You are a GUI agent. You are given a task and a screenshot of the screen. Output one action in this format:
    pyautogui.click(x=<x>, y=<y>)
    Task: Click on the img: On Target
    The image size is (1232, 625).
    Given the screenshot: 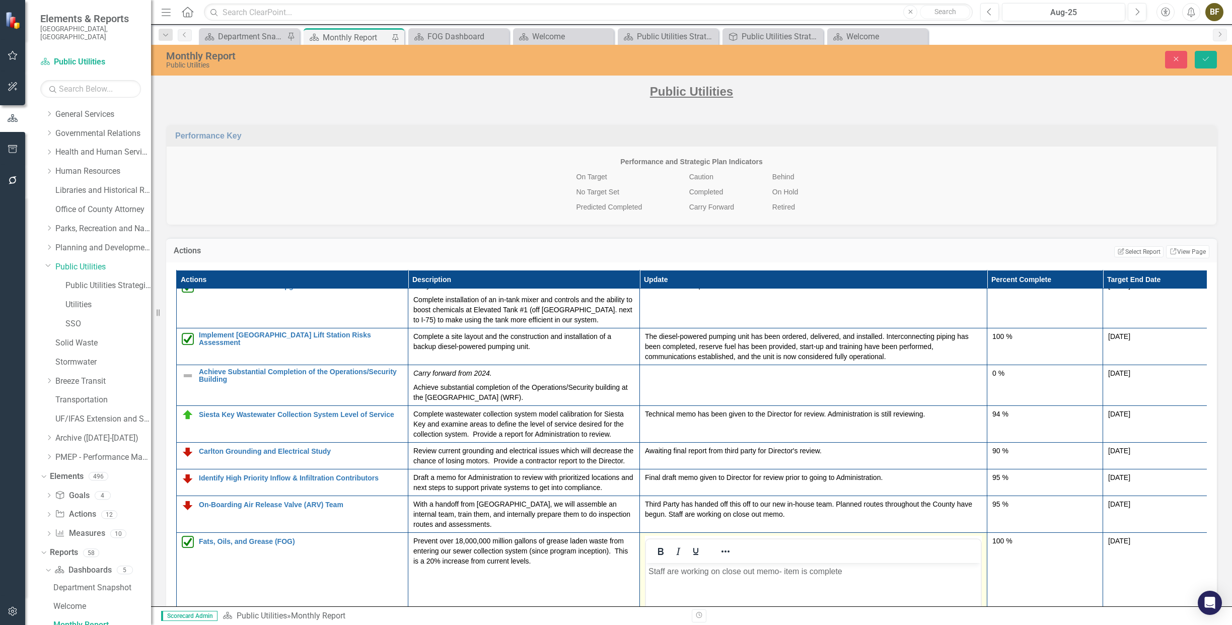 What is the action you would take?
    pyautogui.click(x=188, y=415)
    